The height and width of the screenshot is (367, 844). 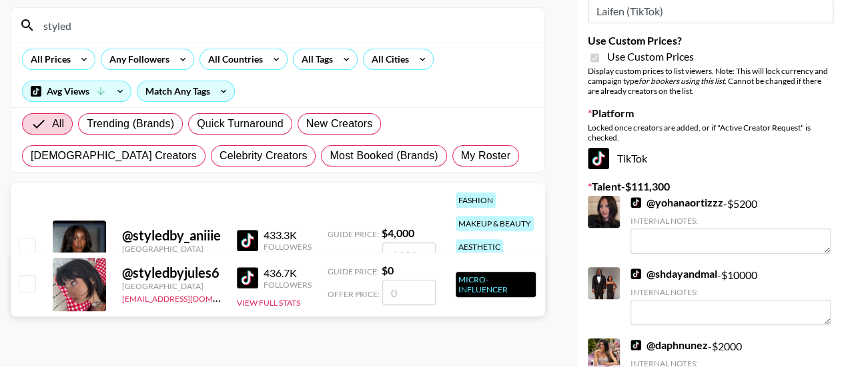 I want to click on a: @yohanaortizzz, so click(x=676, y=203).